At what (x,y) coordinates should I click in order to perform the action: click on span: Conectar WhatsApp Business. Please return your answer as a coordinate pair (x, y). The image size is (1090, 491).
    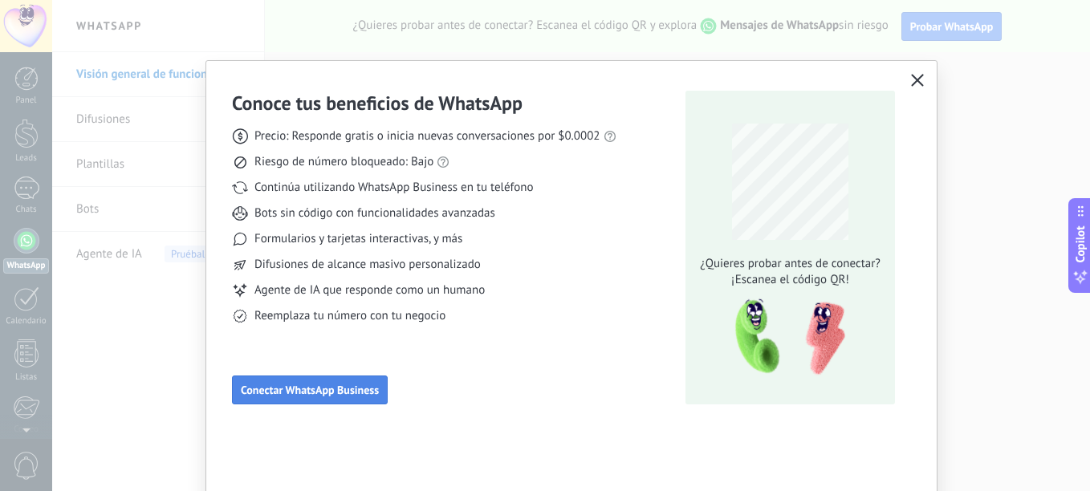
    Looking at the image, I should click on (310, 390).